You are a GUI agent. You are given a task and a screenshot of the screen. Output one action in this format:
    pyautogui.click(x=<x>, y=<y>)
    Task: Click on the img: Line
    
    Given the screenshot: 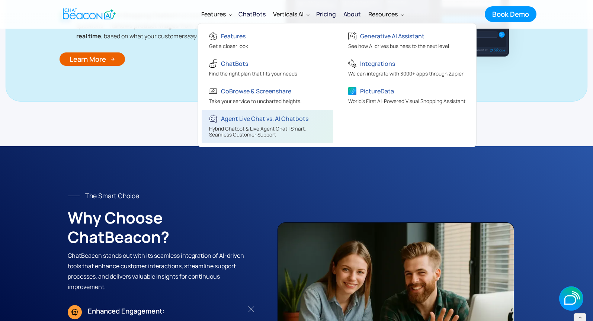 What is the action you would take?
    pyautogui.click(x=74, y=196)
    